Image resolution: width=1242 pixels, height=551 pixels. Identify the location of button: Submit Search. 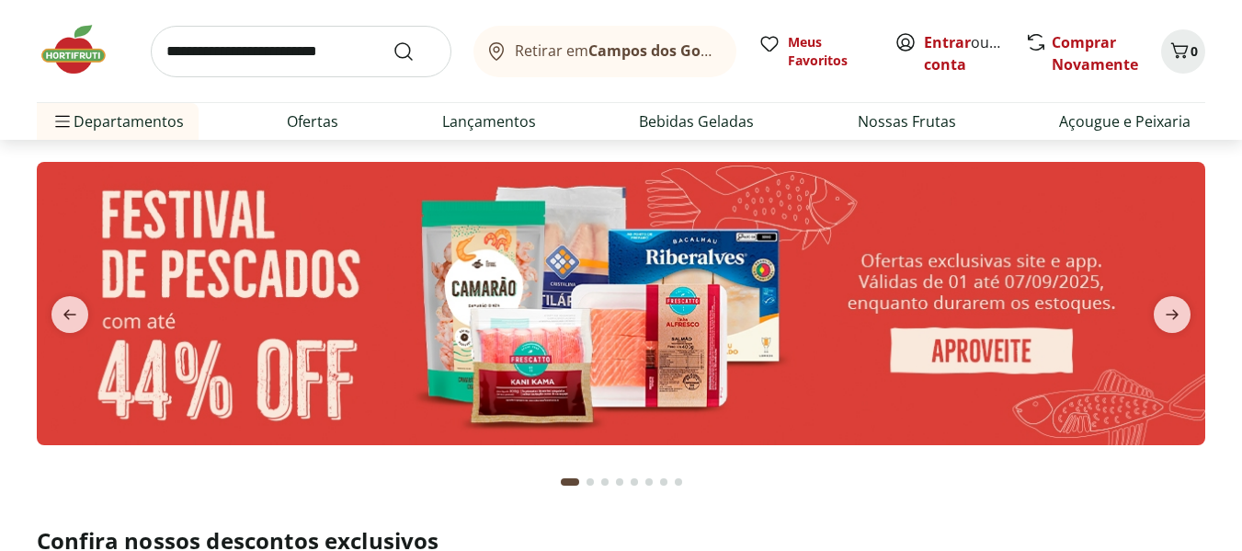
(415, 51).